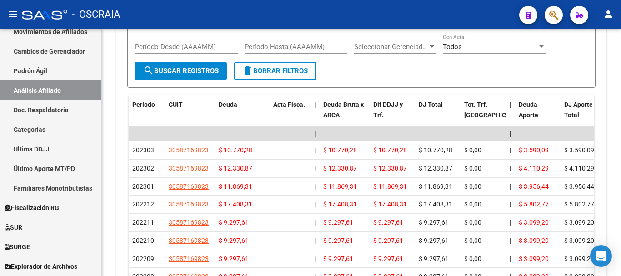  What do you see at coordinates (290, 115) in the screenshot?
I see `datatable-header-cell: Acta Fisca.` at bounding box center [290, 115].